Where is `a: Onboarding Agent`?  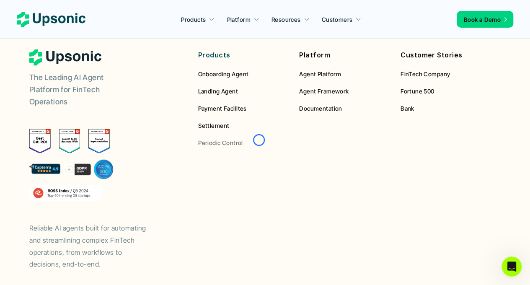
a: Onboarding Agent is located at coordinates (243, 74).